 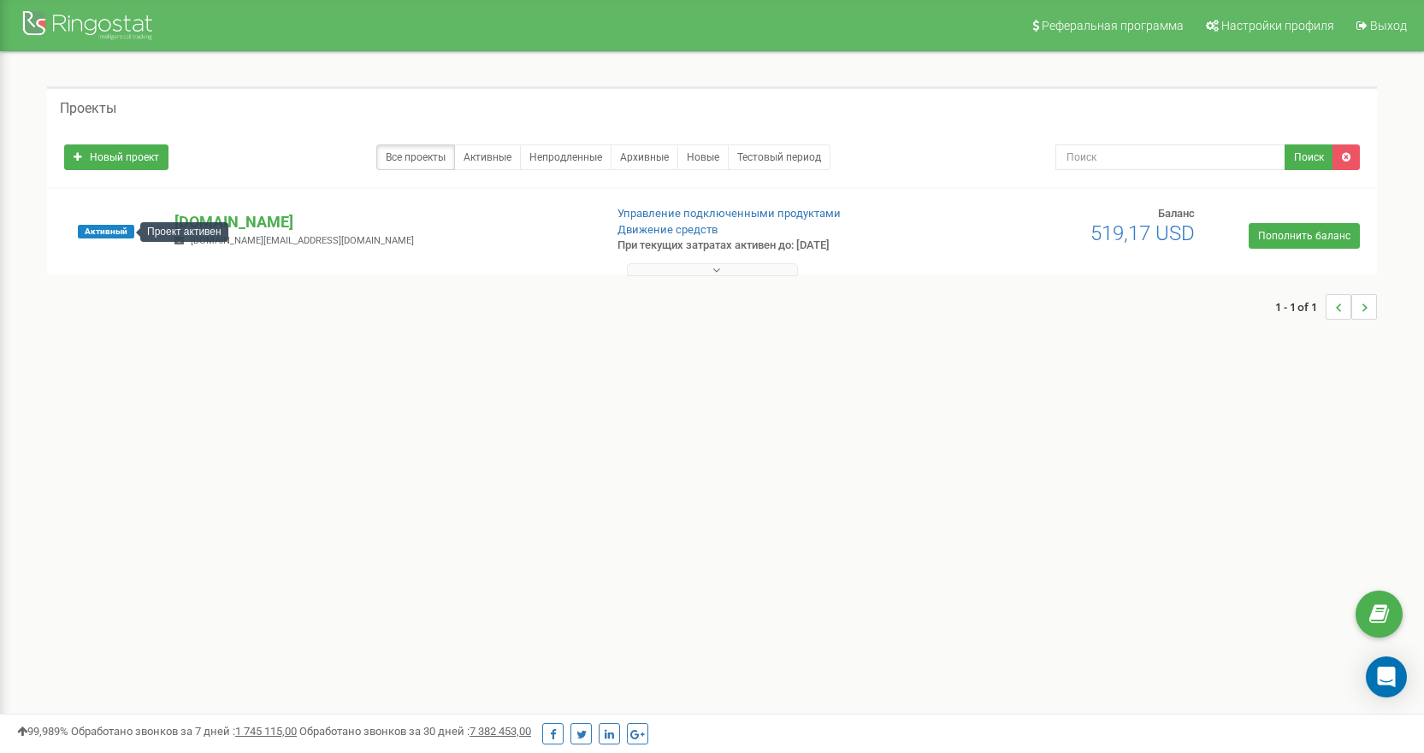 What do you see at coordinates (1113, 26) in the screenshot?
I see `span: Реферальная программа` at bounding box center [1113, 26].